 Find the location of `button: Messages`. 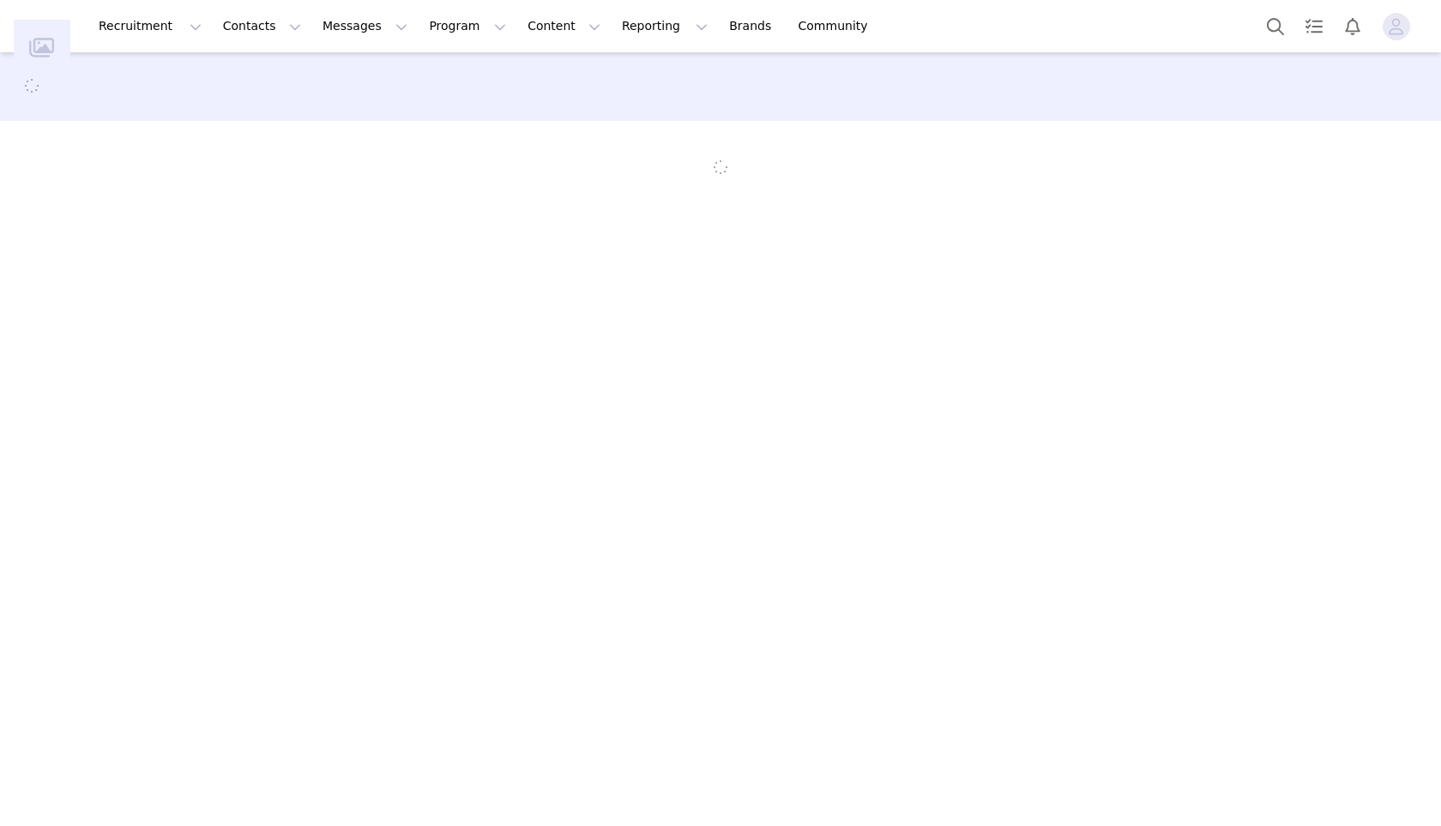

button: Messages is located at coordinates (365, 26).